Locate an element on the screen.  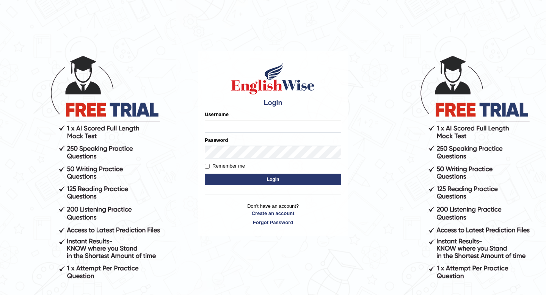
label: Remember me is located at coordinates (225, 166).